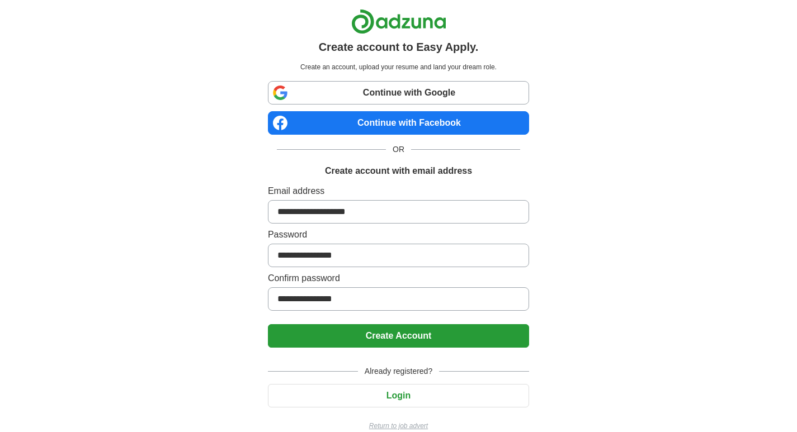 This screenshot has height=432, width=797. I want to click on span: OR, so click(398, 149).